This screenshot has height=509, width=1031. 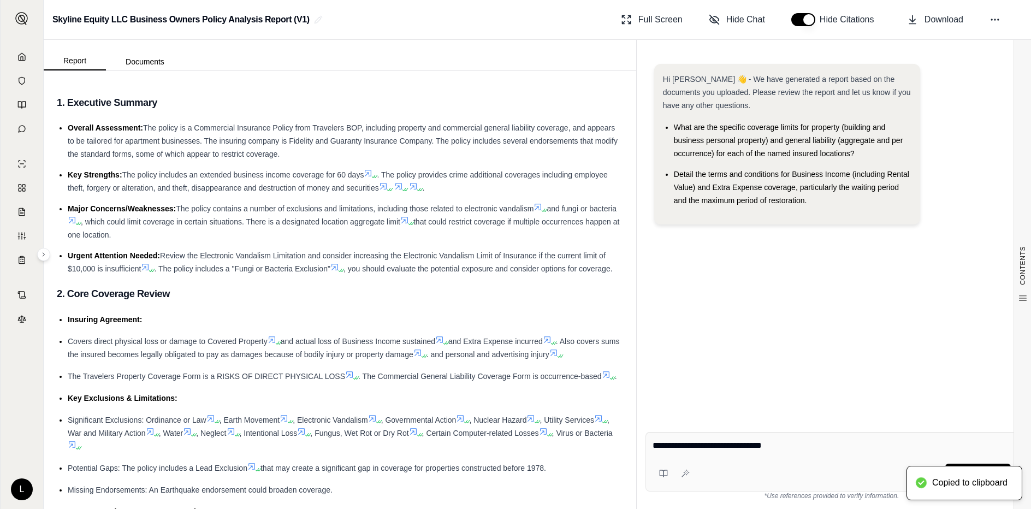 I want to click on button: Download, so click(x=935, y=20).